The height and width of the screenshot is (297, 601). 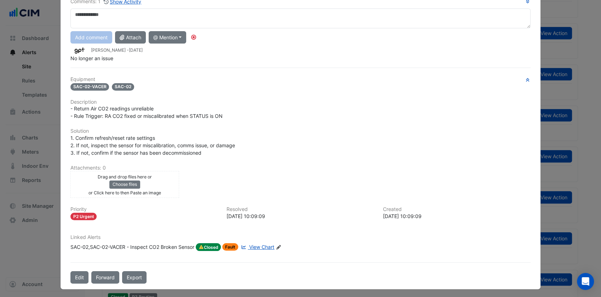 What do you see at coordinates (194, 37) in the screenshot?
I see `div: Tooltip anchor` at bounding box center [194, 37].